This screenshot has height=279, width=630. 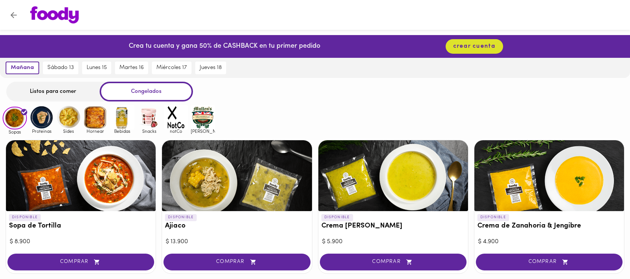 What do you see at coordinates (15, 132) in the screenshot?
I see `span: Sopas` at bounding box center [15, 132].